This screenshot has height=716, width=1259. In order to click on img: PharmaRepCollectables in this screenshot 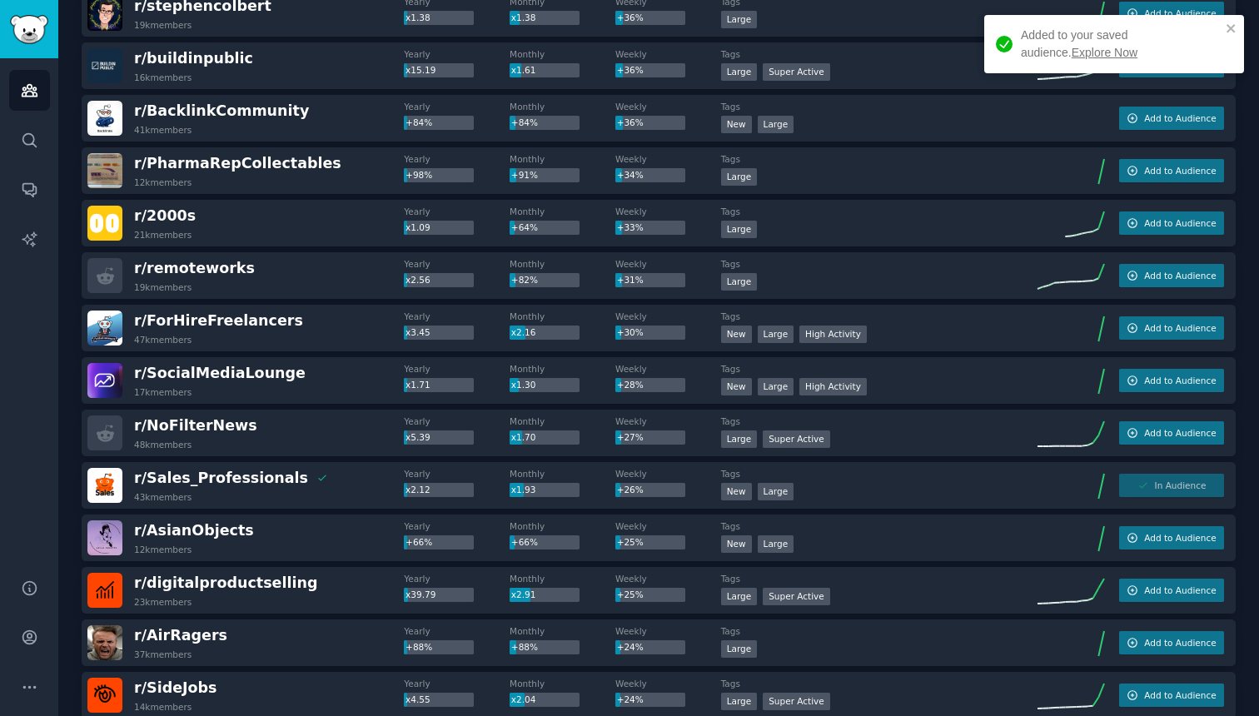, I will do `click(105, 171)`.